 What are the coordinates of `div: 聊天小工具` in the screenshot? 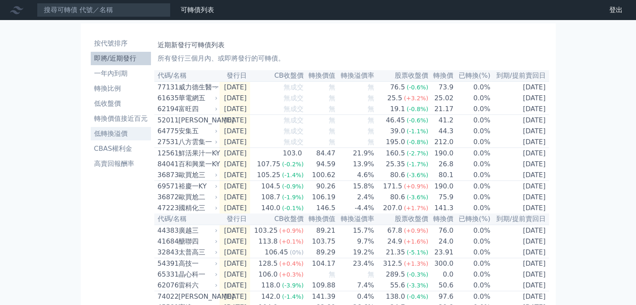 It's located at (616, 285).